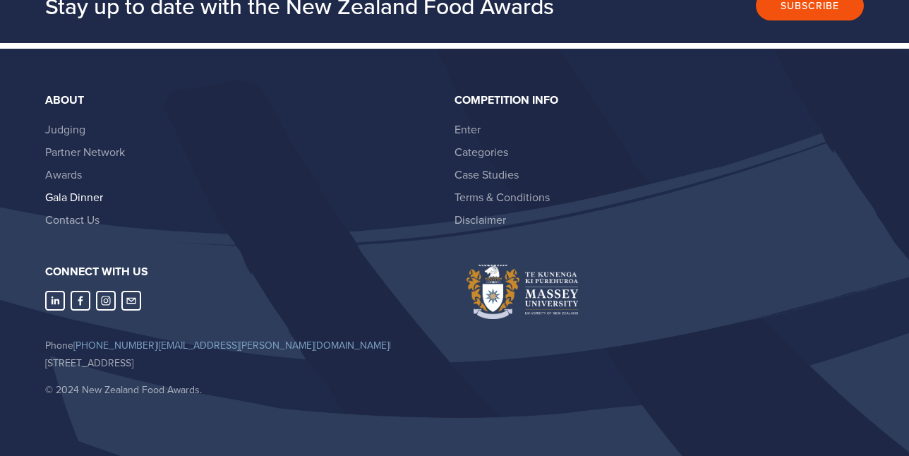 The image size is (909, 456). I want to click on h3: Connect with us, so click(243, 272).